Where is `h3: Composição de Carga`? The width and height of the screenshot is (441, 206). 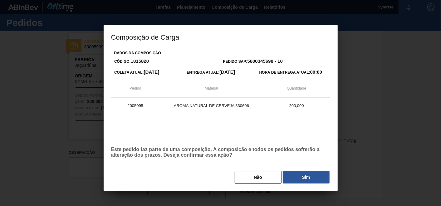
h3: Composição de Carga is located at coordinates (221, 37).